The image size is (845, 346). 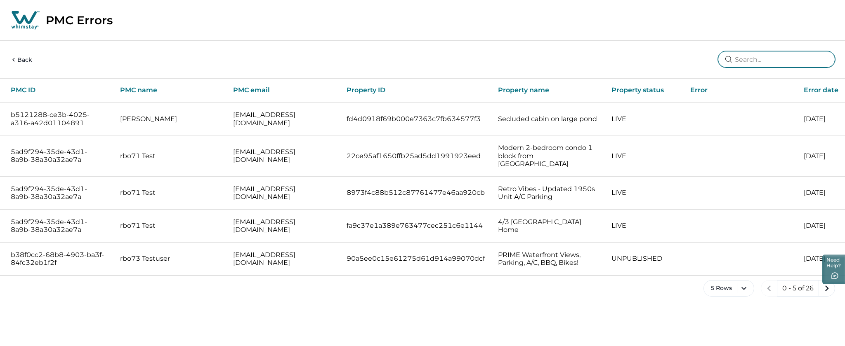 I want to click on p: PRIME Waterfront Views, Parking, A/C, BBQ, Bikes!, so click(x=548, y=259).